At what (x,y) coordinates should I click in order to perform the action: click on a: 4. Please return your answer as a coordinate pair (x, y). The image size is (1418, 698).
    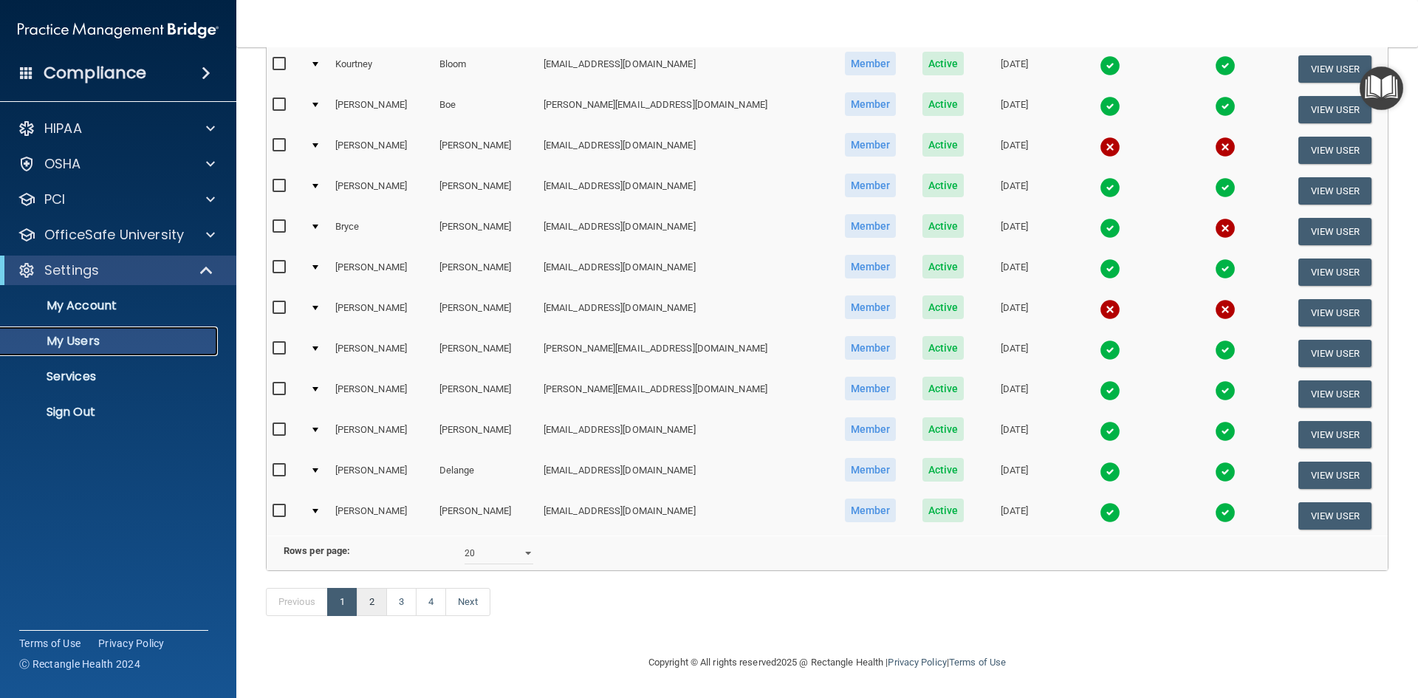
    Looking at the image, I should click on (431, 602).